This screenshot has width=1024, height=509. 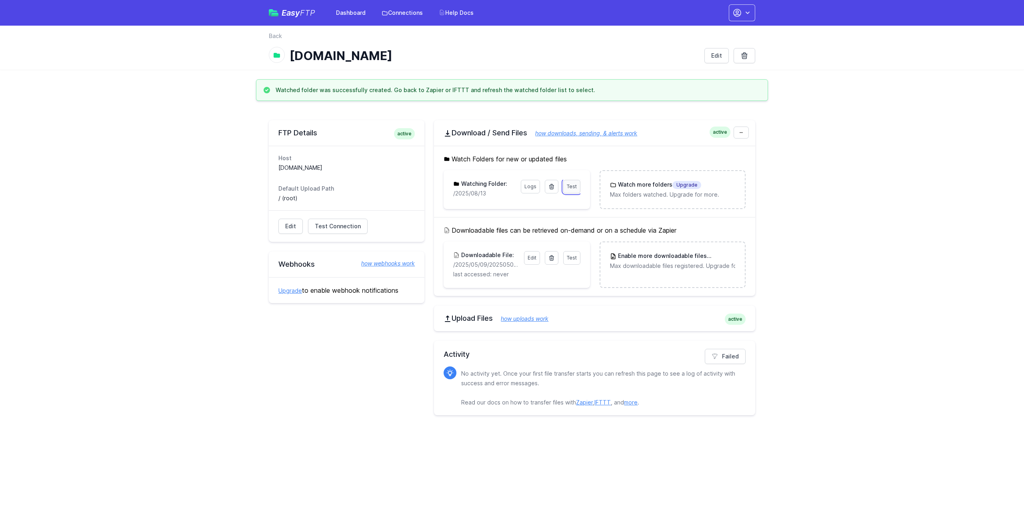 I want to click on a: Test Connection, so click(x=338, y=226).